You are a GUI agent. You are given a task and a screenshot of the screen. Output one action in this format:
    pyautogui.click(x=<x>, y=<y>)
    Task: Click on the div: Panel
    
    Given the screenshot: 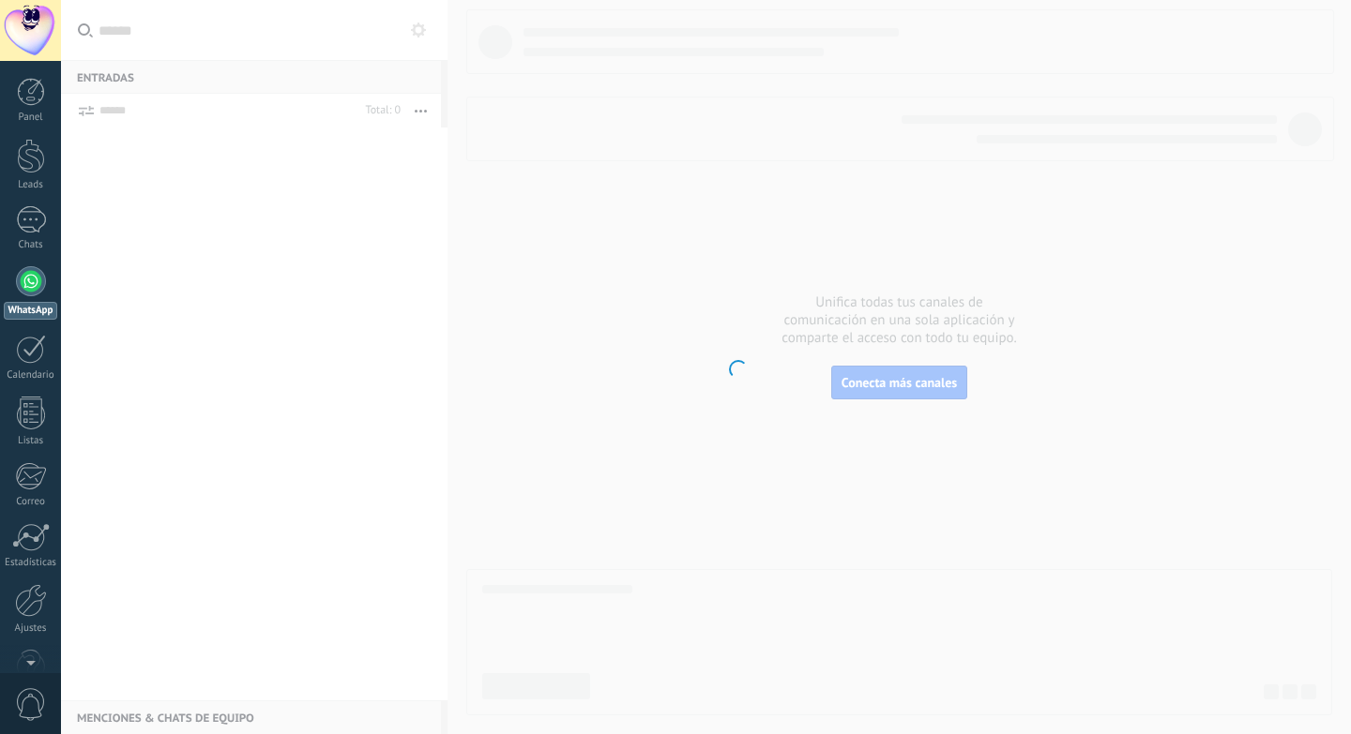 What is the action you would take?
    pyautogui.click(x=31, y=117)
    